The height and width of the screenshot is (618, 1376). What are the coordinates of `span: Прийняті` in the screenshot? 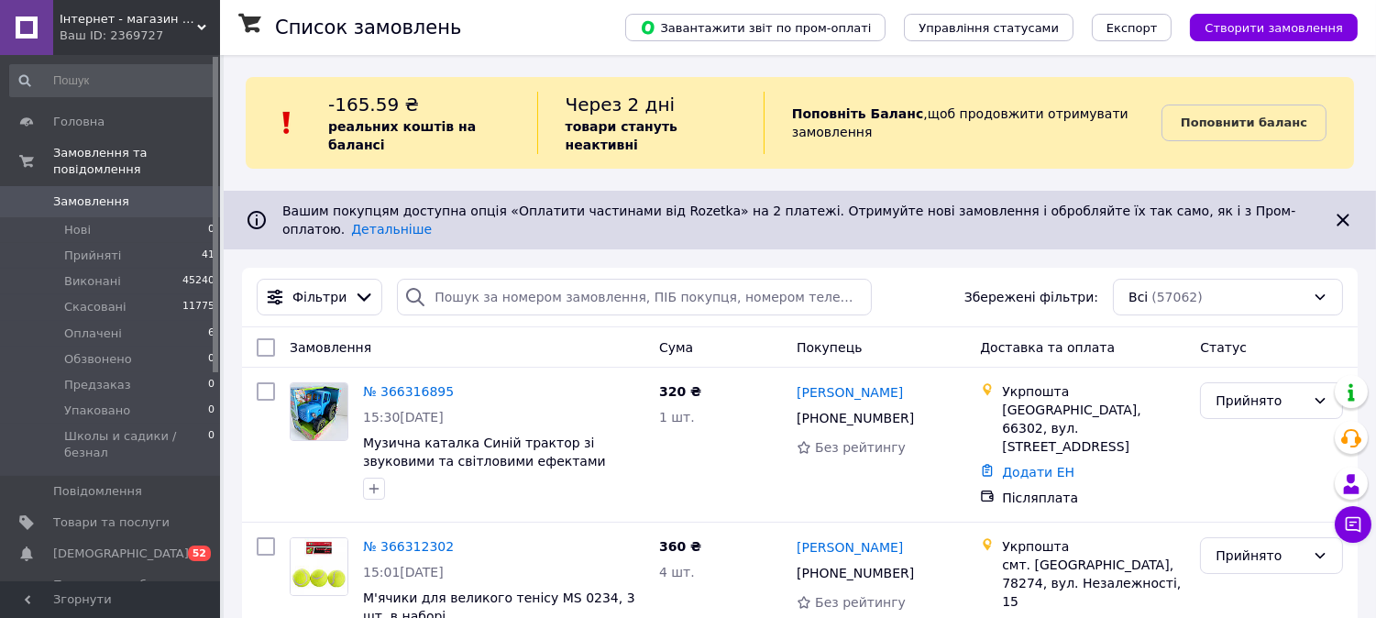 It's located at (93, 256).